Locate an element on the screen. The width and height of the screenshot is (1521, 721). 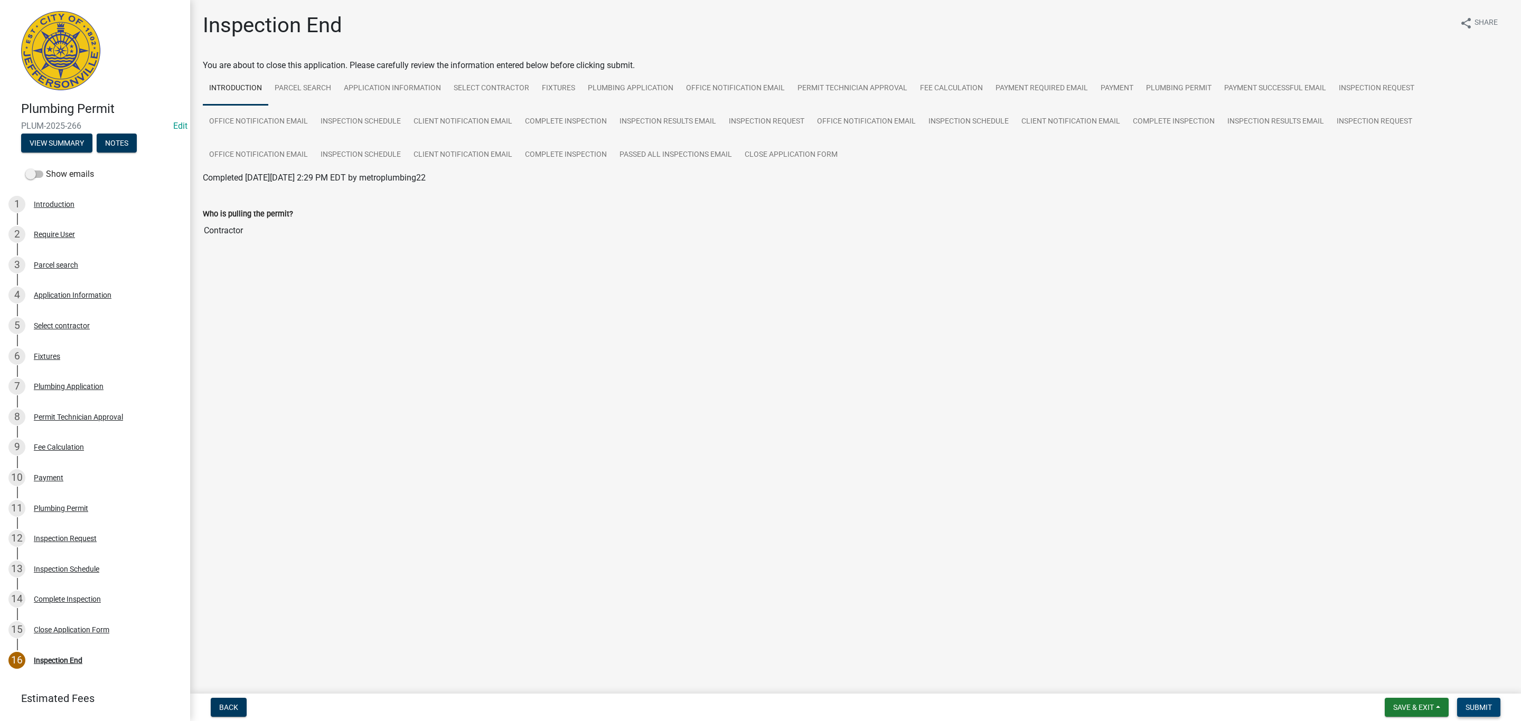
div: Plumbing Application is located at coordinates (69, 387).